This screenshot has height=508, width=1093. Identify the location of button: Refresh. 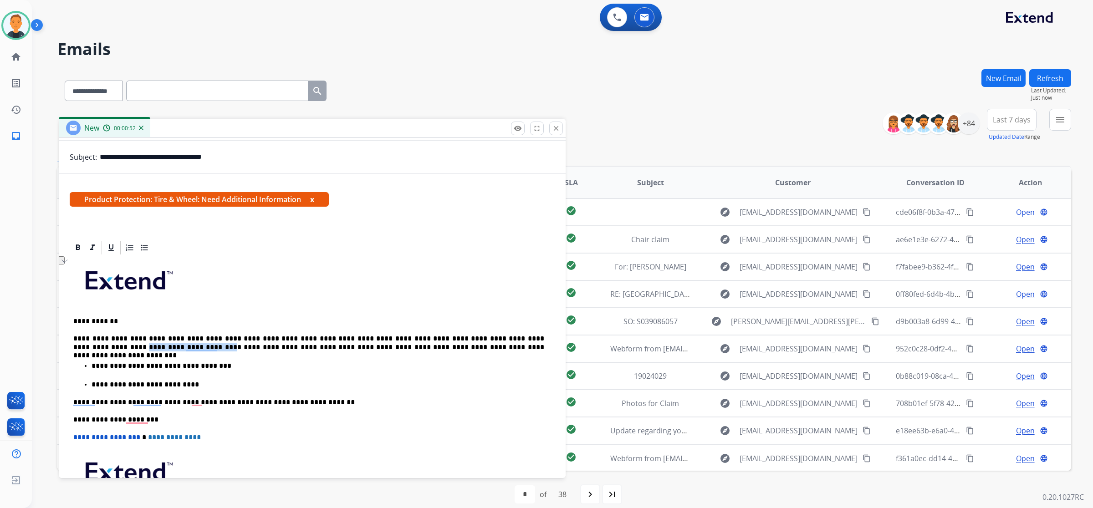
(1050, 78).